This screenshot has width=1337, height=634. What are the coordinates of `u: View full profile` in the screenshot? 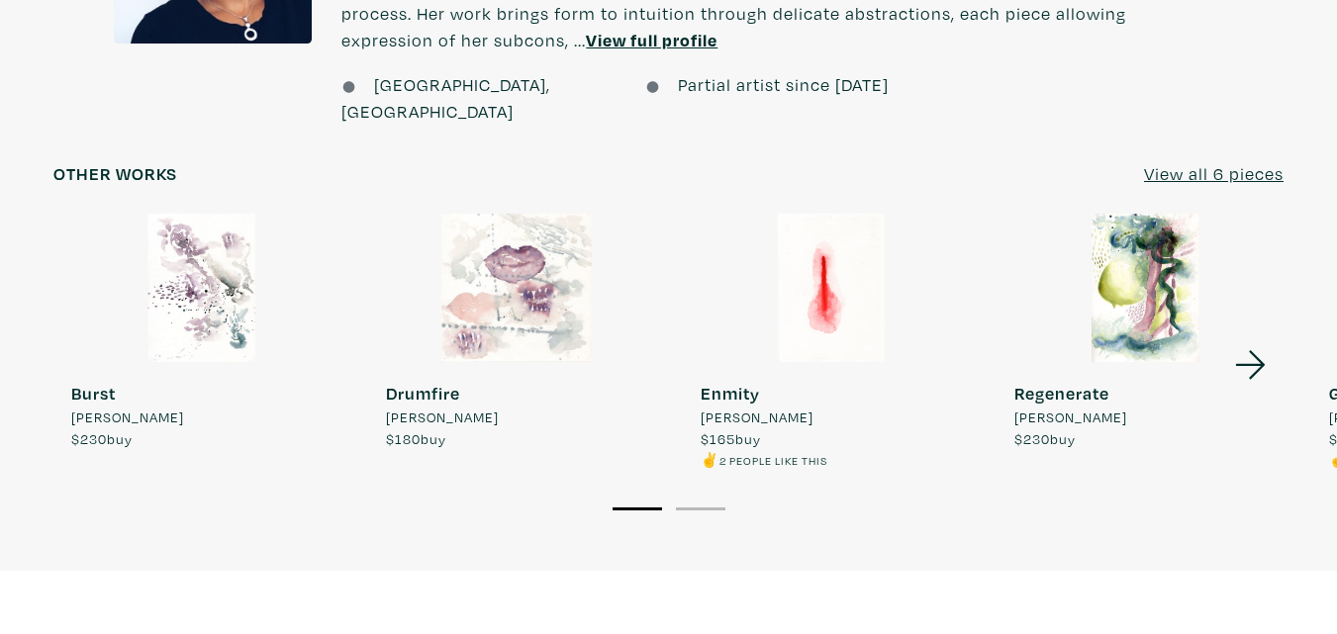 It's located at (651, 40).